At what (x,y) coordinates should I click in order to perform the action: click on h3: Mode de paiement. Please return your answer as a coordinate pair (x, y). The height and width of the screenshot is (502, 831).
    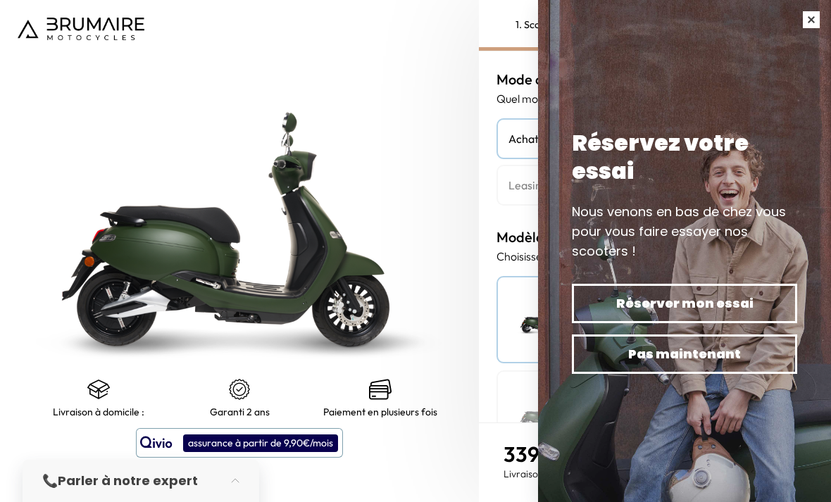
    Looking at the image, I should click on (655, 80).